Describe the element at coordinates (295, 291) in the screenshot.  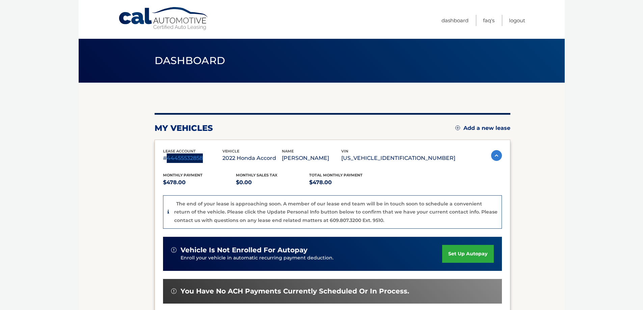
I see `span: You have no ACH payments currently scheduled or in process.` at that location.